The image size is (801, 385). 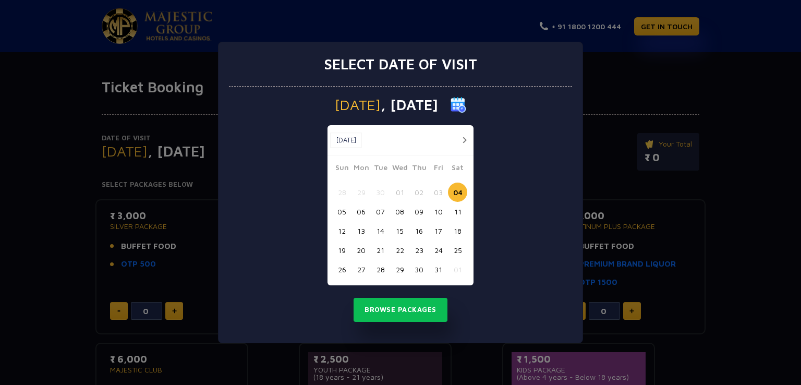 What do you see at coordinates (380, 169) in the screenshot?
I see `span: Tue` at bounding box center [380, 169].